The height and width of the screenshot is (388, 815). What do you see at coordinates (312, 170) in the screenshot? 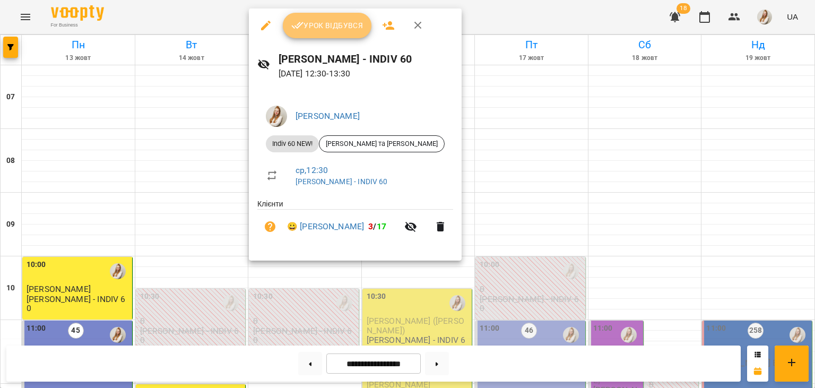
I see `a: ср , 12:30` at bounding box center [312, 170].